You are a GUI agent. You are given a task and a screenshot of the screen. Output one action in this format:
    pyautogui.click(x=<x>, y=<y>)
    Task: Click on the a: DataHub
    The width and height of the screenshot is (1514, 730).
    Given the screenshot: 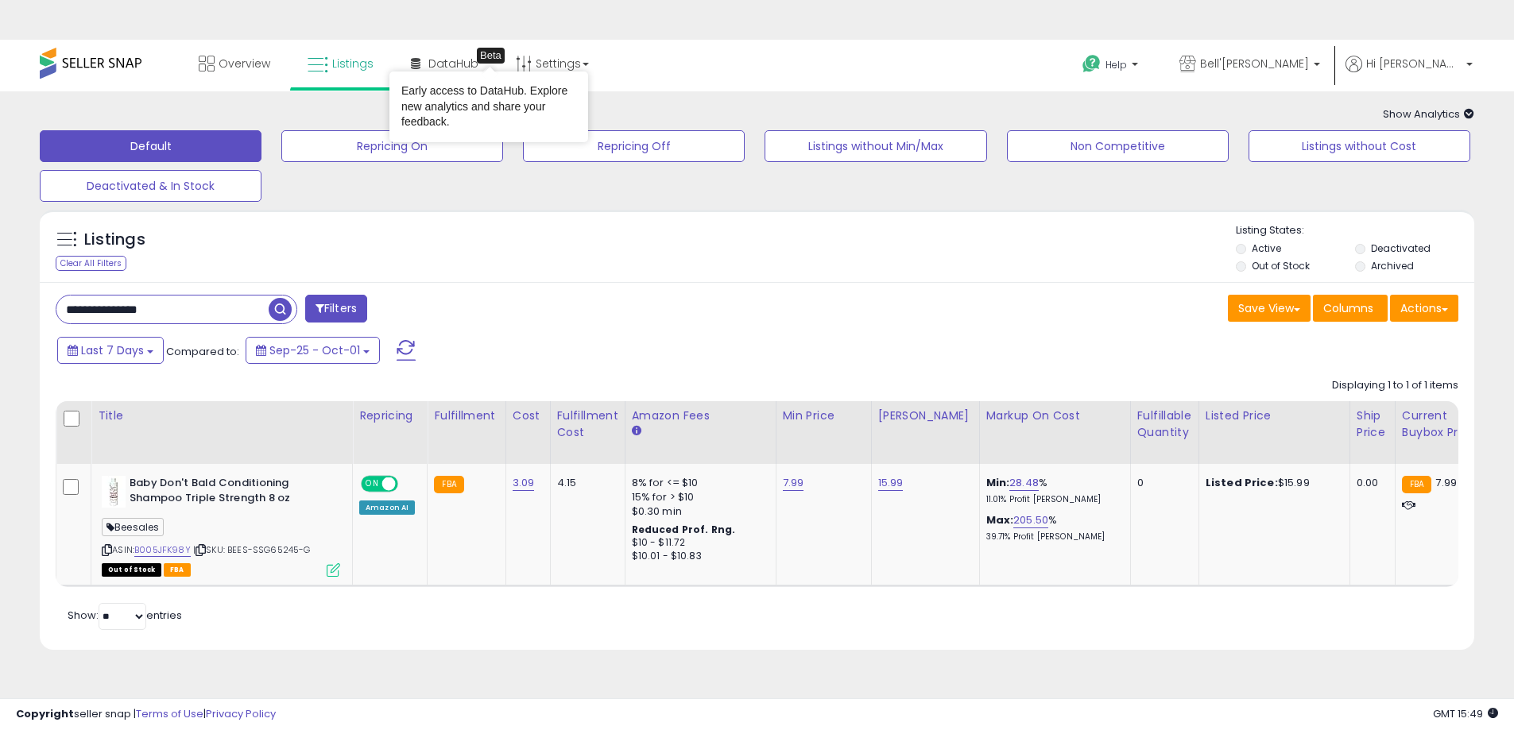 What is the action you would take?
    pyautogui.click(x=444, y=64)
    